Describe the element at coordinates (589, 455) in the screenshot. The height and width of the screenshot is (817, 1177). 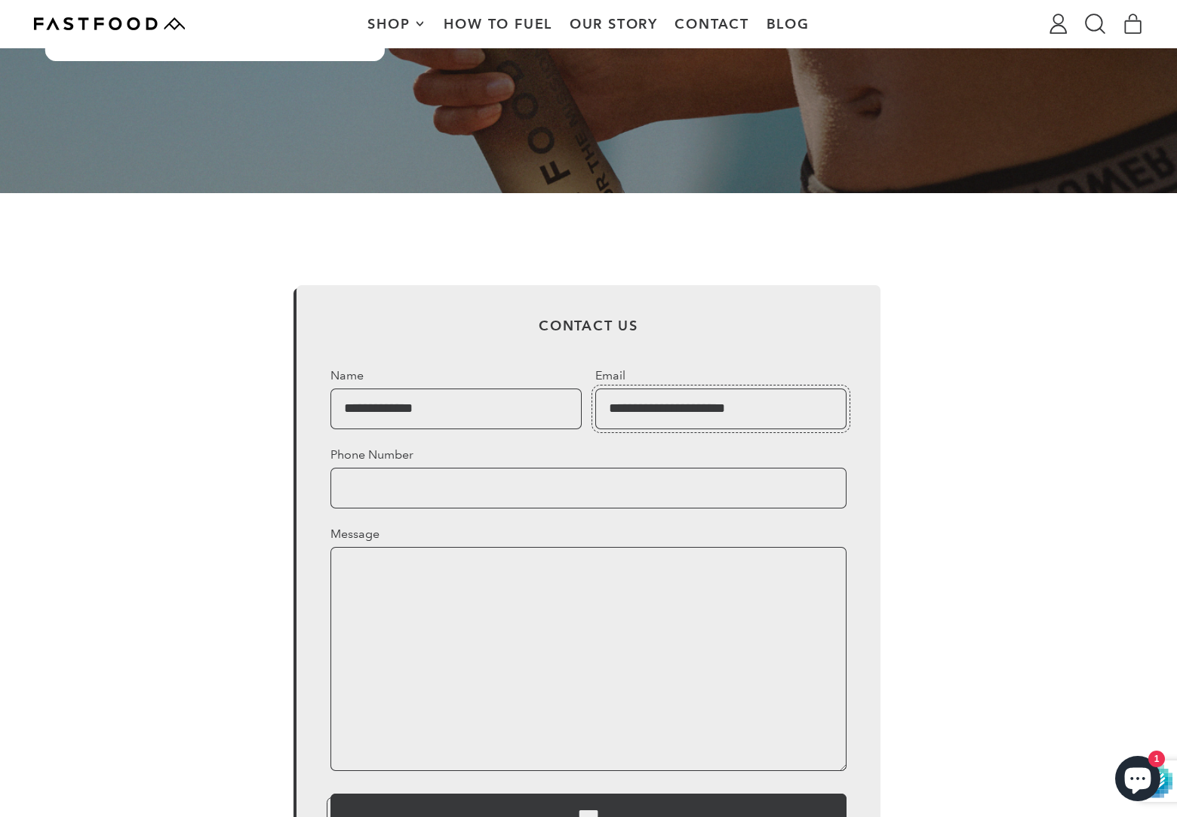
I see `label: Phone Number` at that location.